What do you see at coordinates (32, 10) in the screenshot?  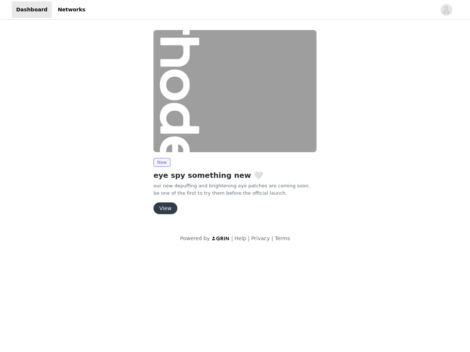 I see `a: Dashboard` at bounding box center [32, 10].